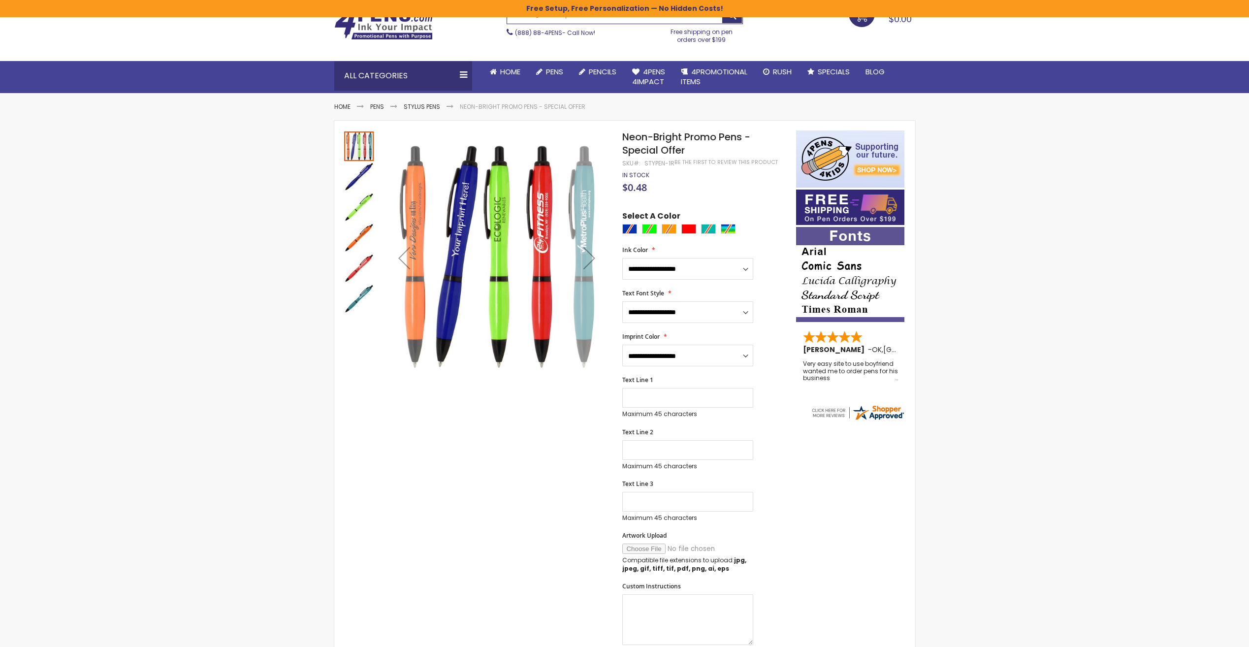 This screenshot has height=647, width=1249. What do you see at coordinates (538, 32) in the screenshot?
I see `a: (888) 88-4PENS` at bounding box center [538, 32].